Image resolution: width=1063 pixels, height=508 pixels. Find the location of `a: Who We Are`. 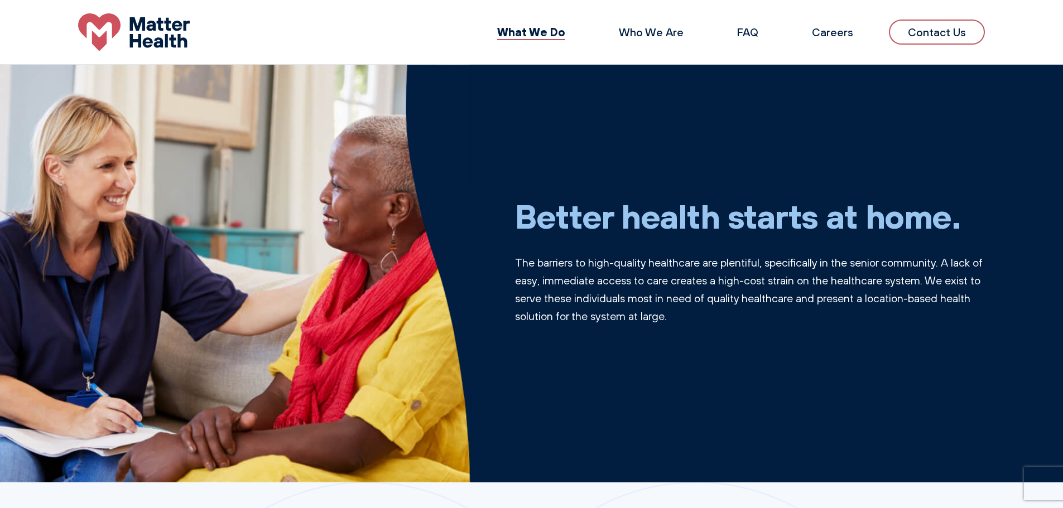

a: Who We Are is located at coordinates (651, 32).